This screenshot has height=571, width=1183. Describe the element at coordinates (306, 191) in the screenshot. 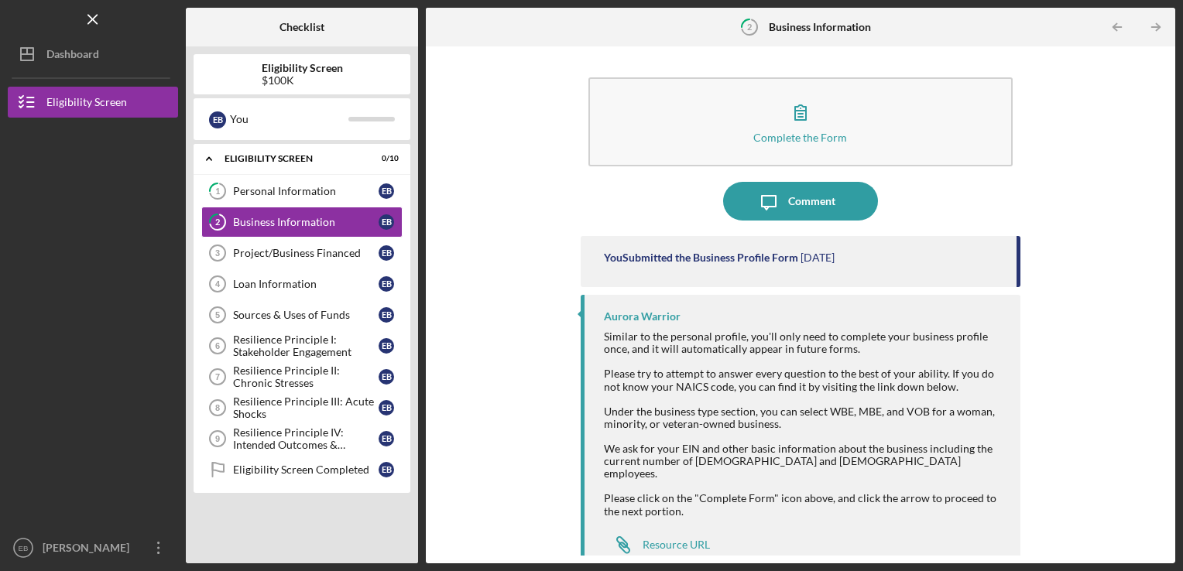

I see `div: Personal Information` at that location.